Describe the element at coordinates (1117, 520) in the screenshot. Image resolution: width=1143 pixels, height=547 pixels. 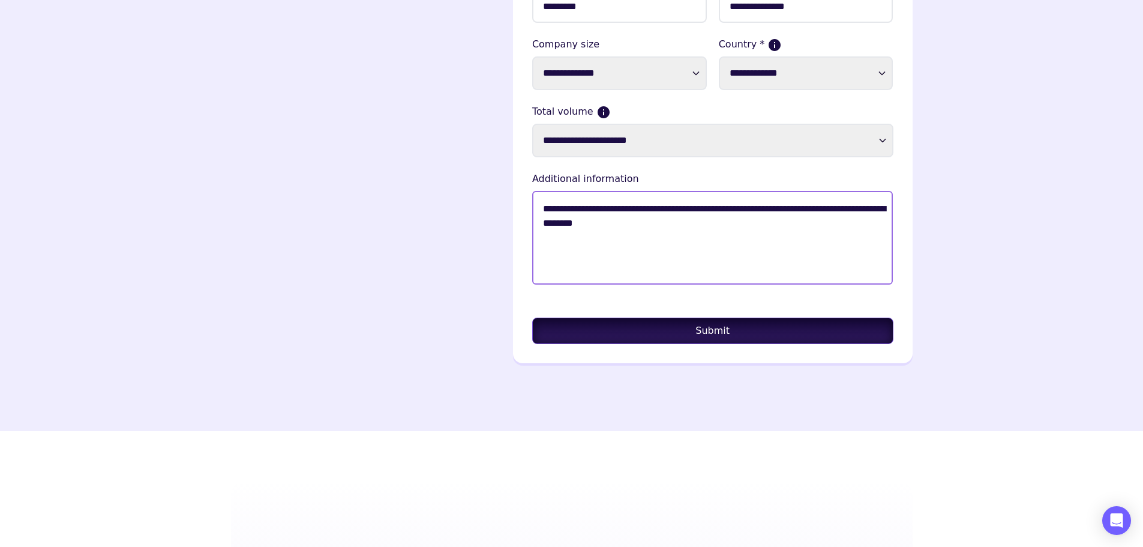
I see `div: Open Intercom Messenger` at that location.